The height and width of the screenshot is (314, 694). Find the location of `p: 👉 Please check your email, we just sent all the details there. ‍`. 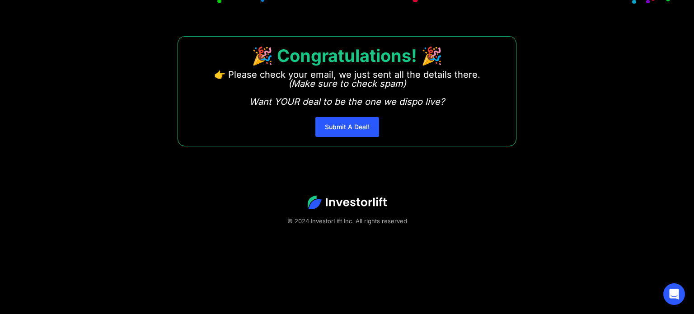

p: 👉 Please check your email, we just sent all the details there. ‍ is located at coordinates (347, 88).